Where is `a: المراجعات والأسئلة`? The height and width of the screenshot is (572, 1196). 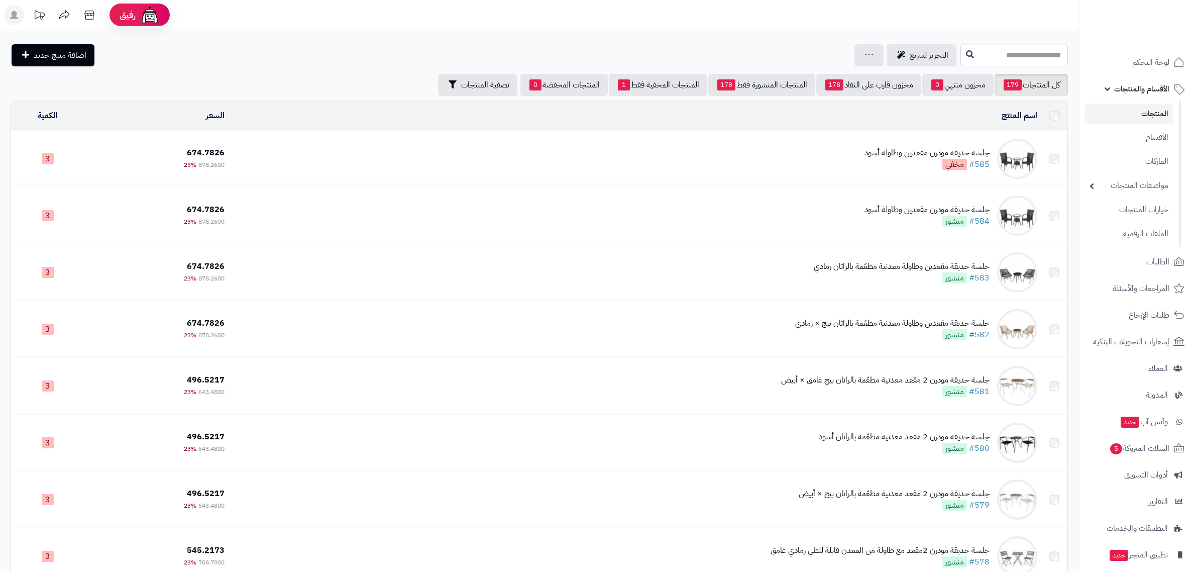
a: المراجعات والأسئلة is located at coordinates (1137, 288).